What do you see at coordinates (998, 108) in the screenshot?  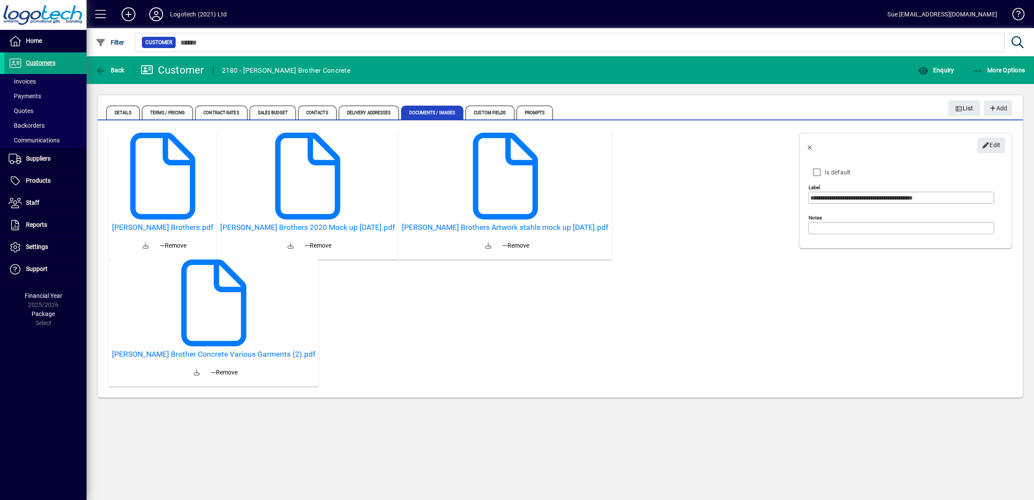 I see `span: Add` at bounding box center [998, 108].